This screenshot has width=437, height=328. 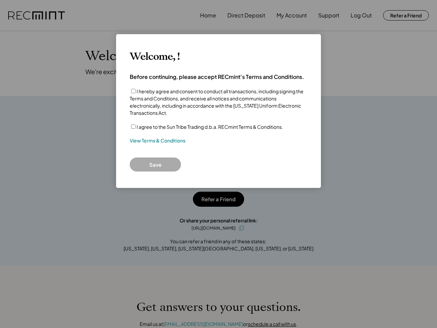 What do you see at coordinates (157, 141) in the screenshot?
I see `a: View Terms & Conditions` at bounding box center [157, 141].